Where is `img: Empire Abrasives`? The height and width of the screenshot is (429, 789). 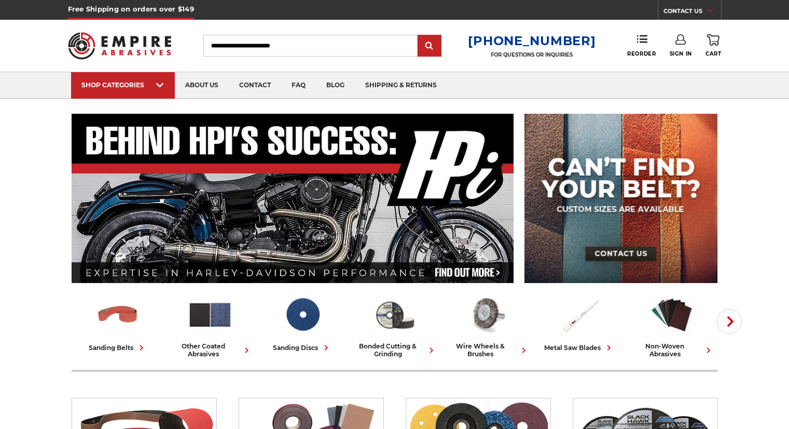
img: Empire Abrasives is located at coordinates (120, 46).